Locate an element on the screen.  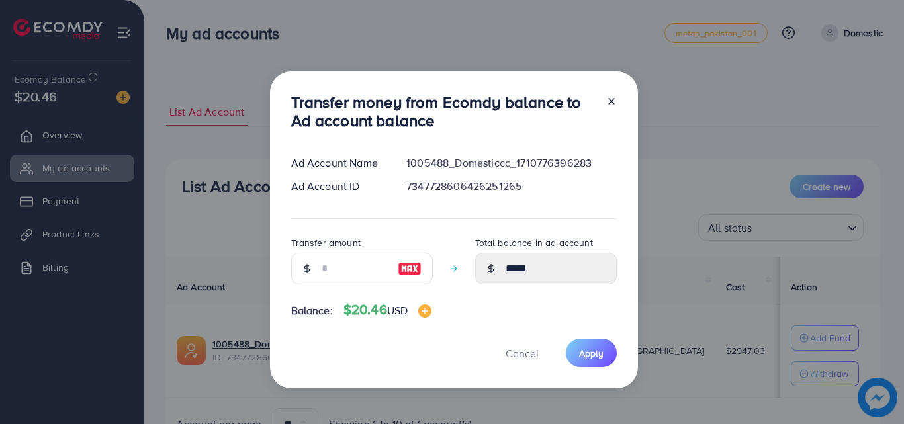
div: 1005488_Domesticcc_1710776396283 is located at coordinates (511, 163).